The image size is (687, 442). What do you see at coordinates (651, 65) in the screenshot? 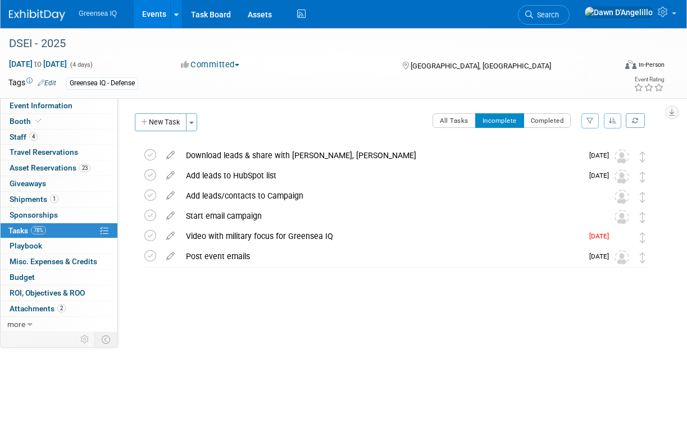
I see `div: In-Person` at bounding box center [651, 65].